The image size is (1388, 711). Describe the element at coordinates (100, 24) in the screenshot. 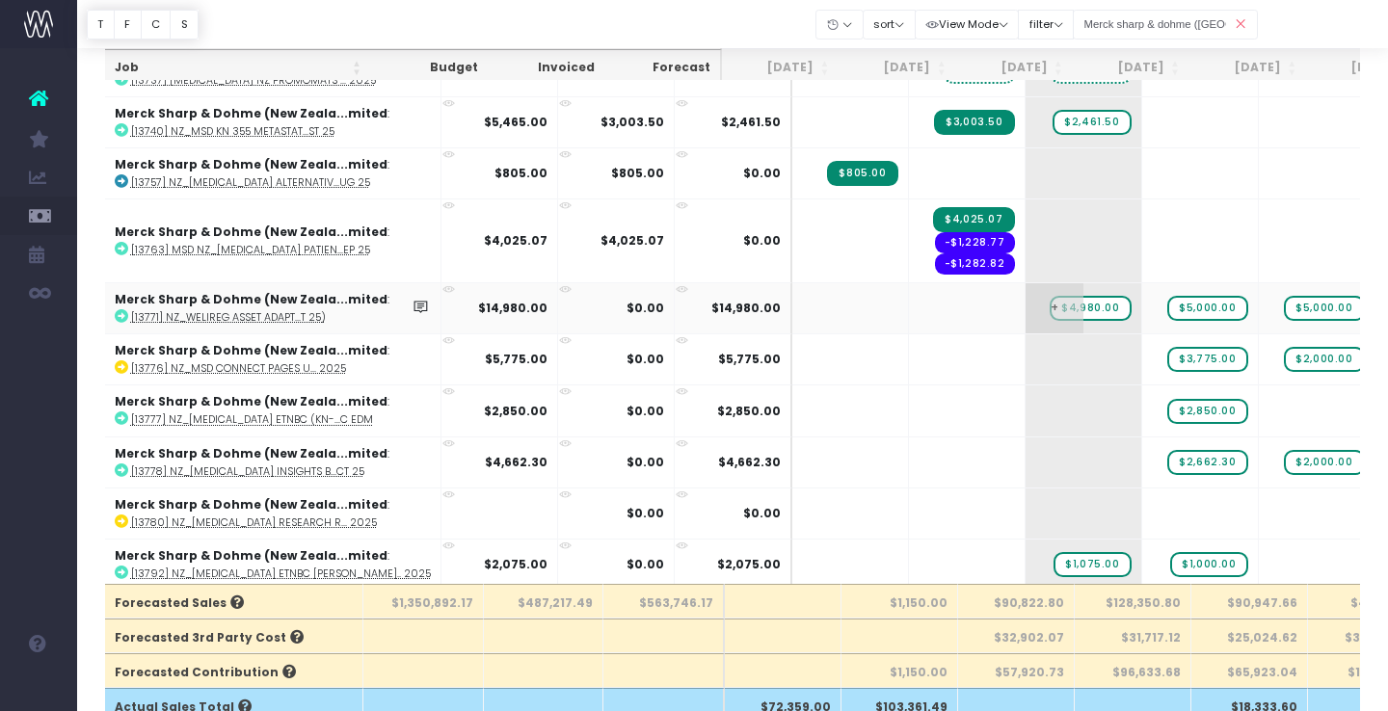

I see `button: T` at that location.